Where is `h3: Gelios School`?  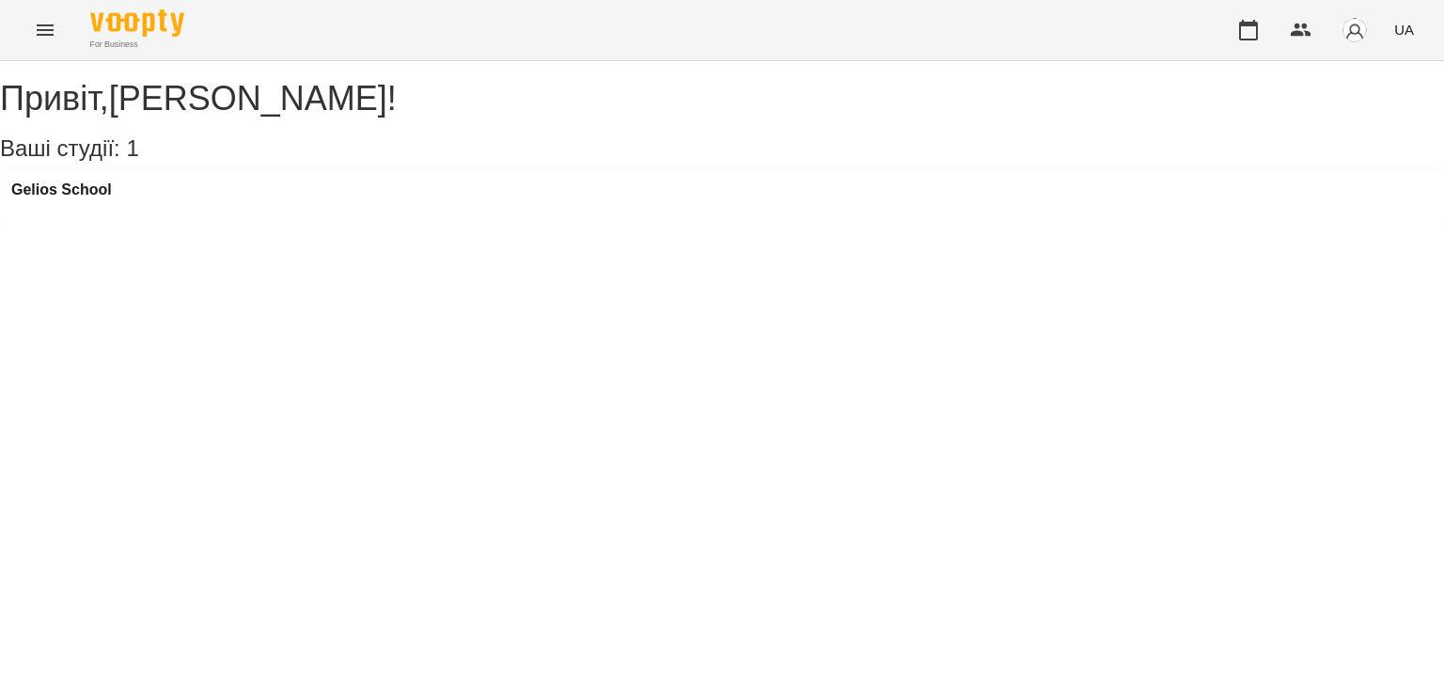 h3: Gelios School is located at coordinates (61, 190).